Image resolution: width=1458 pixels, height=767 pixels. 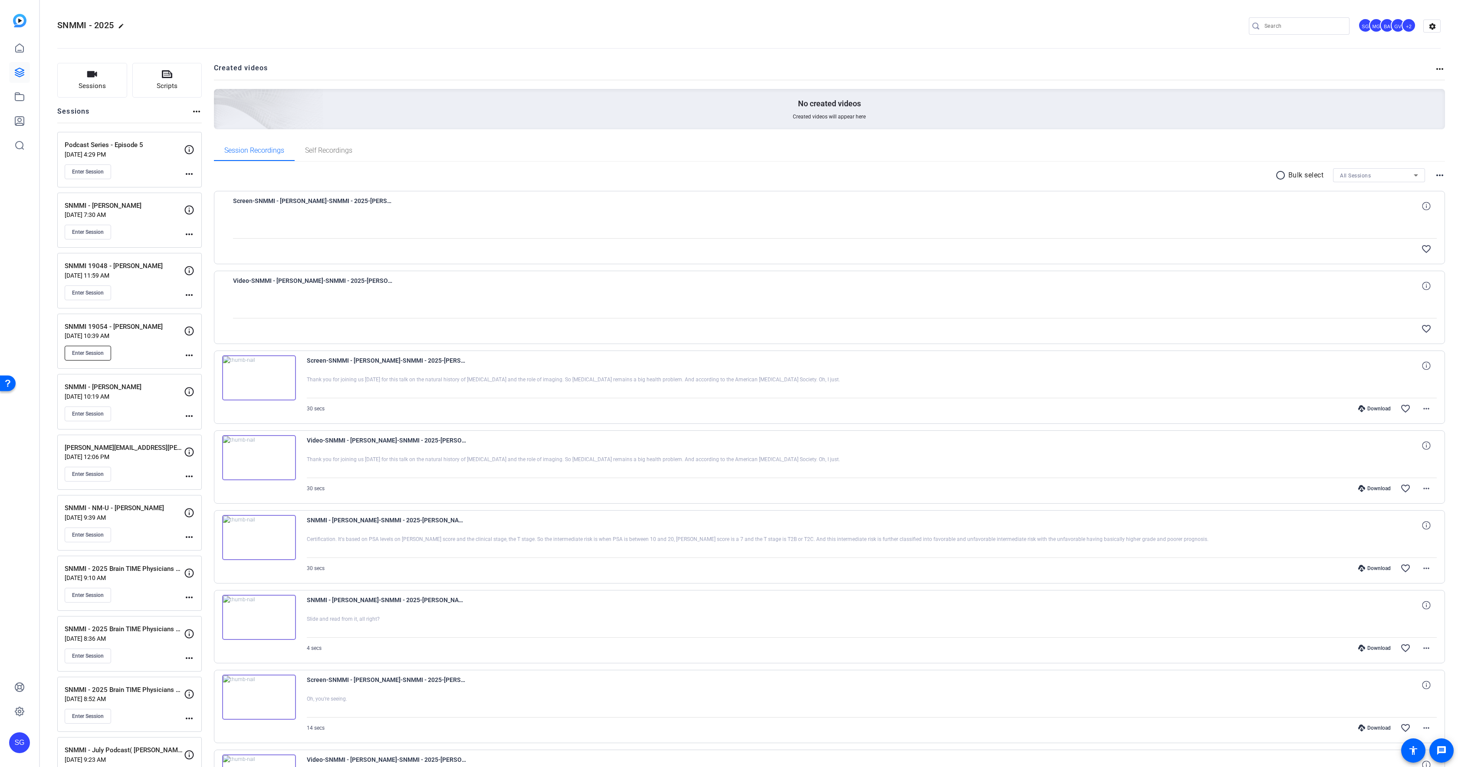 I want to click on div: +2, so click(x=1408, y=25).